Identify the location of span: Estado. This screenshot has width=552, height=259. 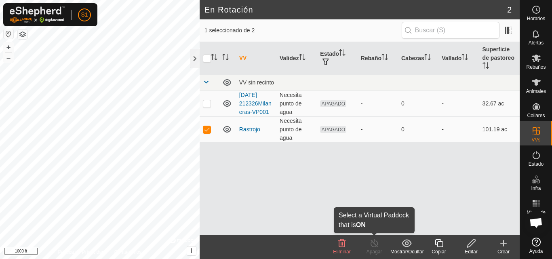
(536, 164).